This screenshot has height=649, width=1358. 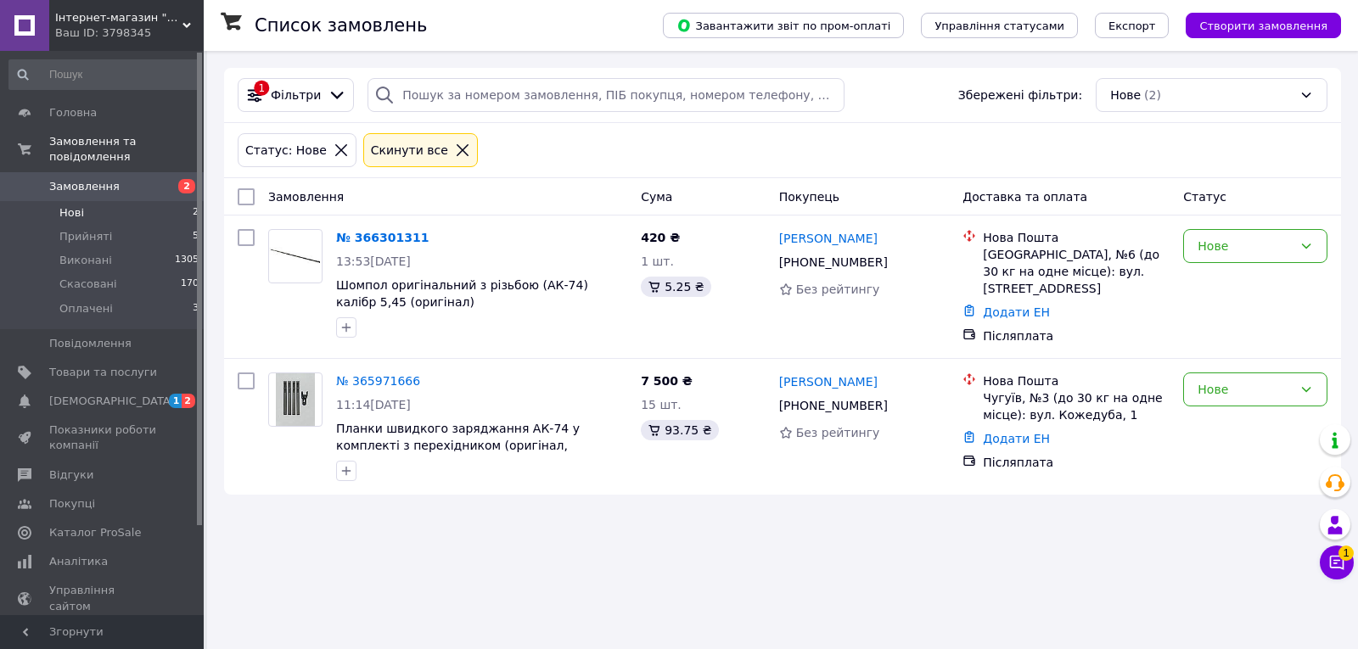 I want to click on span: Повідомлення, so click(x=90, y=344).